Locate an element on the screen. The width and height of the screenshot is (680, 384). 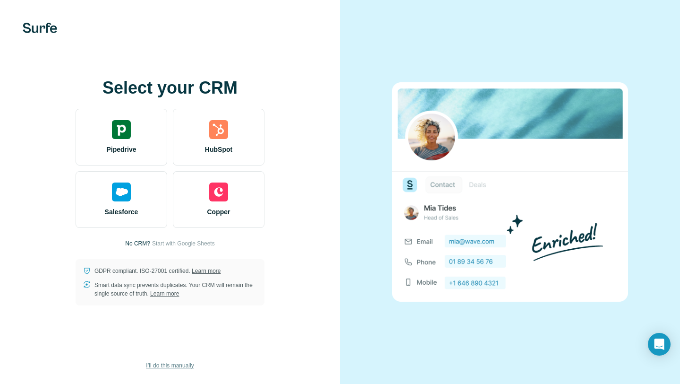
span: HubSpot is located at coordinates (219, 149).